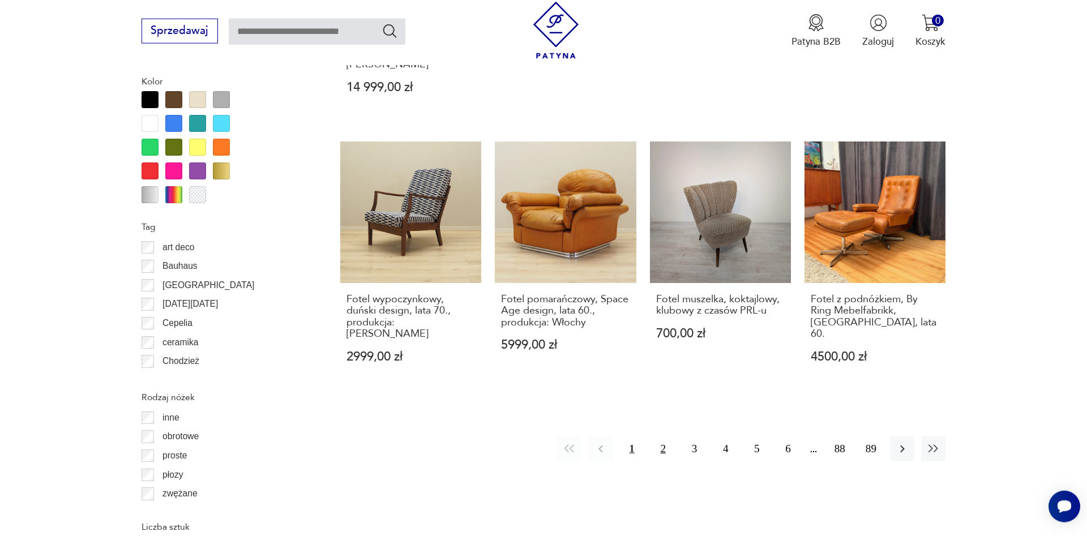 This screenshot has width=1087, height=536. What do you see at coordinates (170, 418) in the screenshot?
I see `p: inne` at bounding box center [170, 418].